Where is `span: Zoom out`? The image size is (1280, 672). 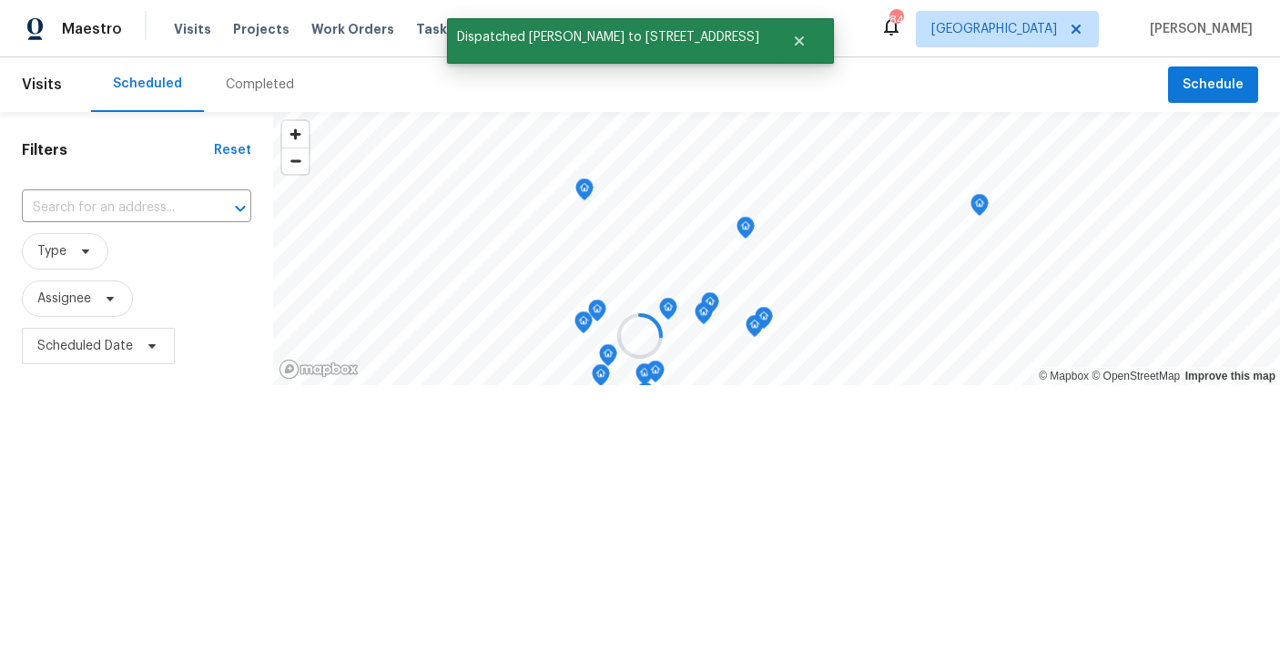
span: Zoom out is located at coordinates (295, 161).